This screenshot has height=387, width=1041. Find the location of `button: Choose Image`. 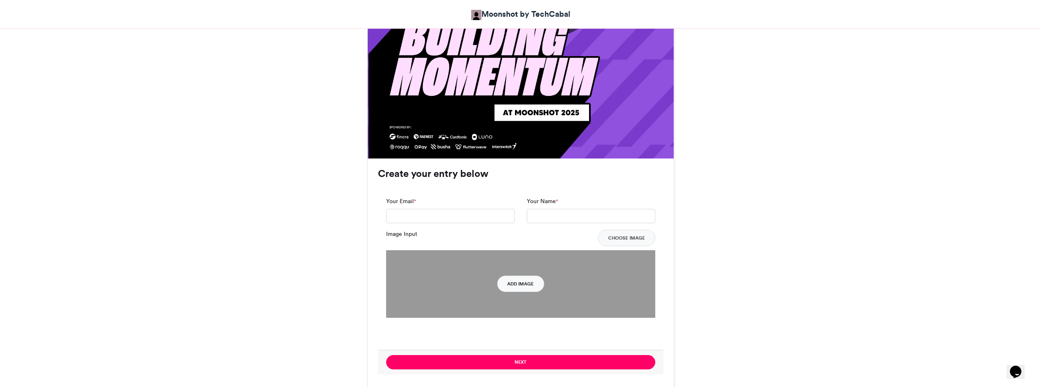

button: Choose Image is located at coordinates (627, 238).